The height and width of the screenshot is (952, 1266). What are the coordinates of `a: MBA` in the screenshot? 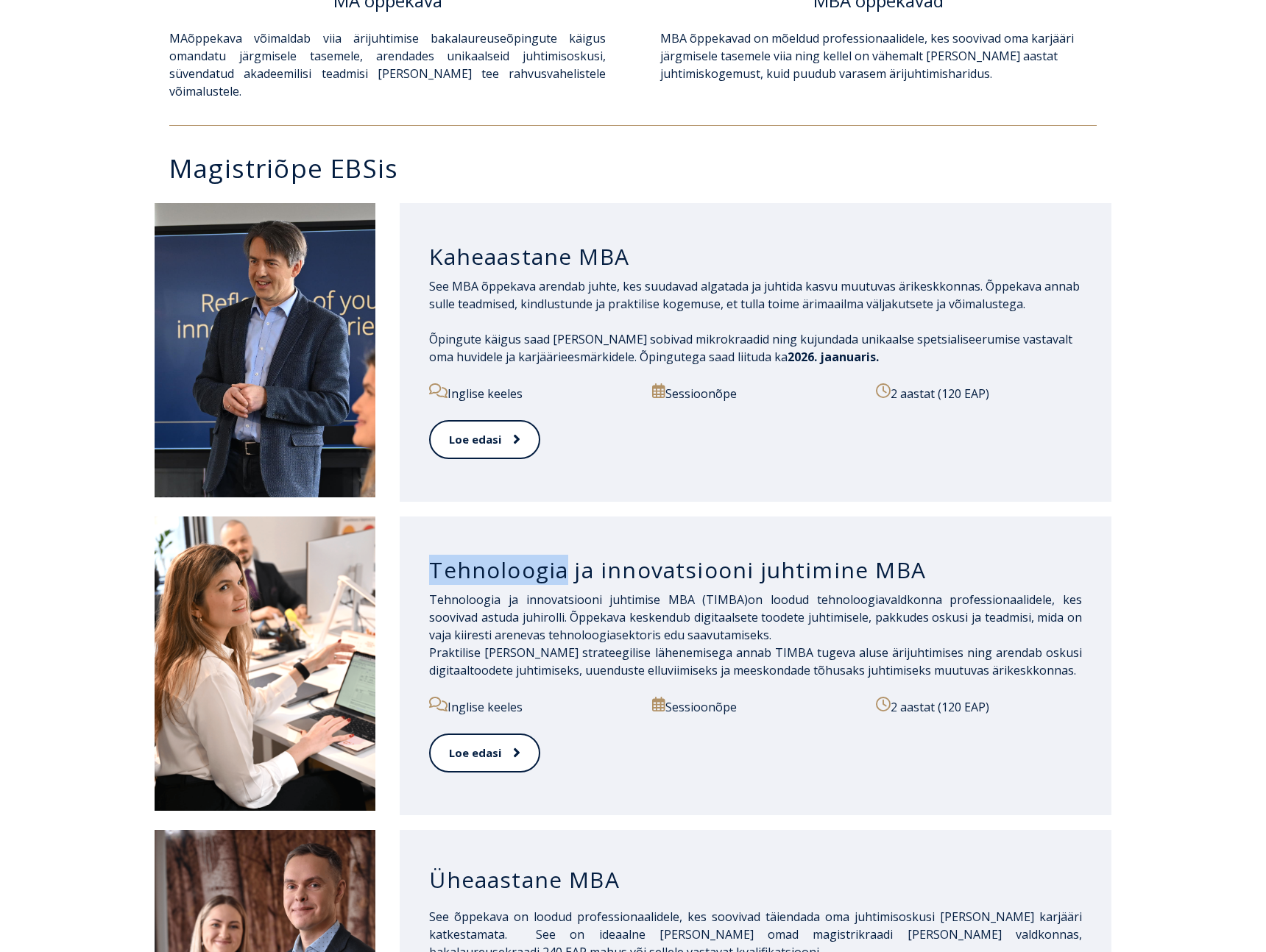 It's located at (674, 38).